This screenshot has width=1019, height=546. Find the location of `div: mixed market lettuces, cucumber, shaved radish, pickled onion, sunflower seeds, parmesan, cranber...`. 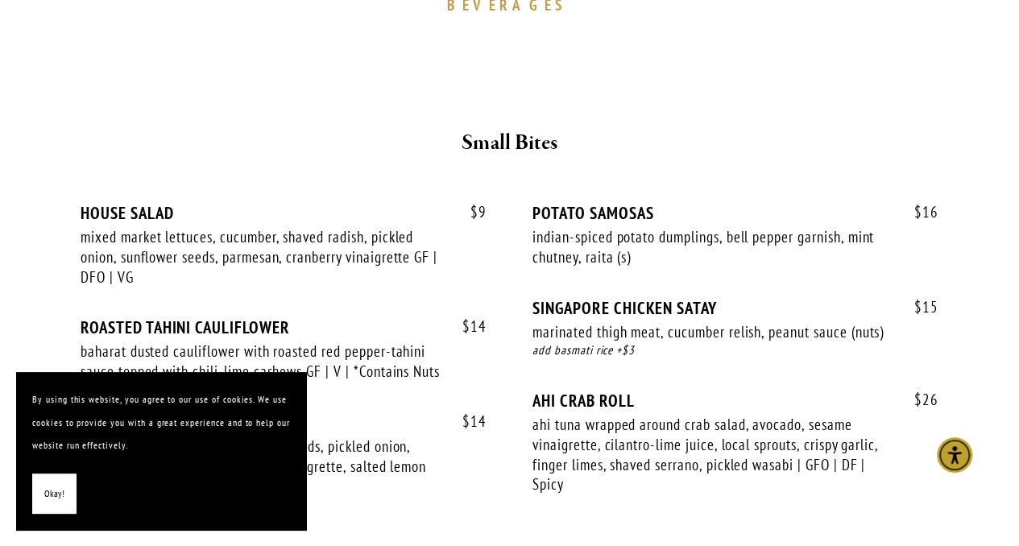

div: mixed market lettuces, cucumber, shaved radish, pickled onion, sunflower seeds, parmesan, cranber... is located at coordinates (260, 257).